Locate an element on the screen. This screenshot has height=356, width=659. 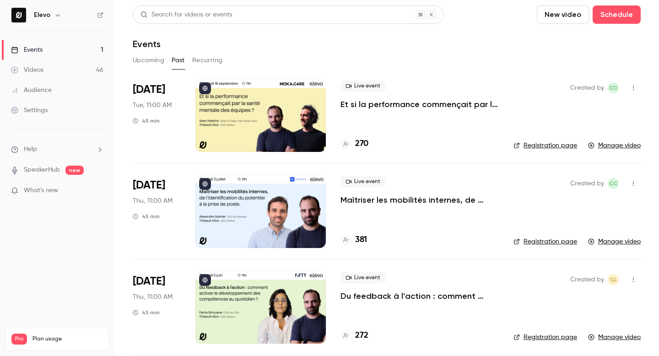
div: Sep 16 Tue, 11:00 AM (Europe/Paris) is located at coordinates (156, 115).